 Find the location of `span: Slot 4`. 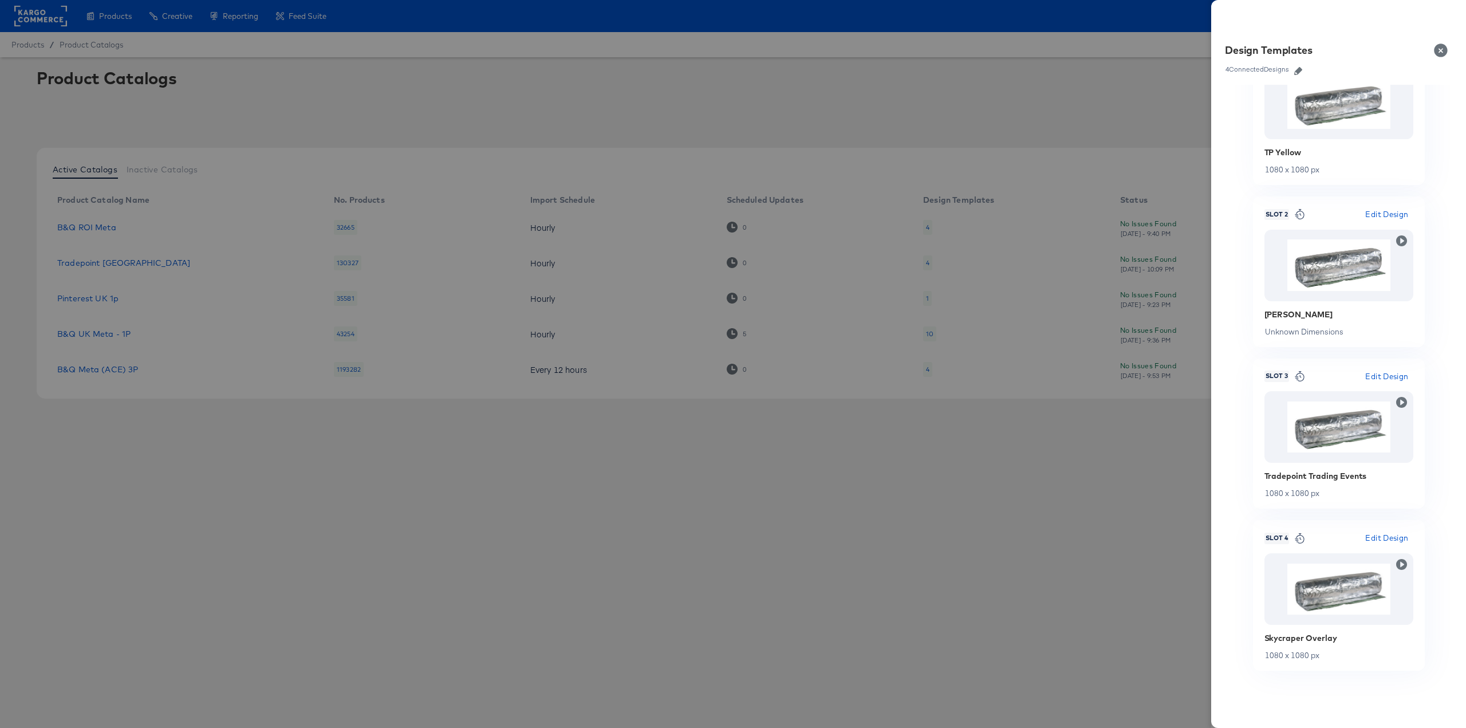

span: Slot 4 is located at coordinates (1276, 538).